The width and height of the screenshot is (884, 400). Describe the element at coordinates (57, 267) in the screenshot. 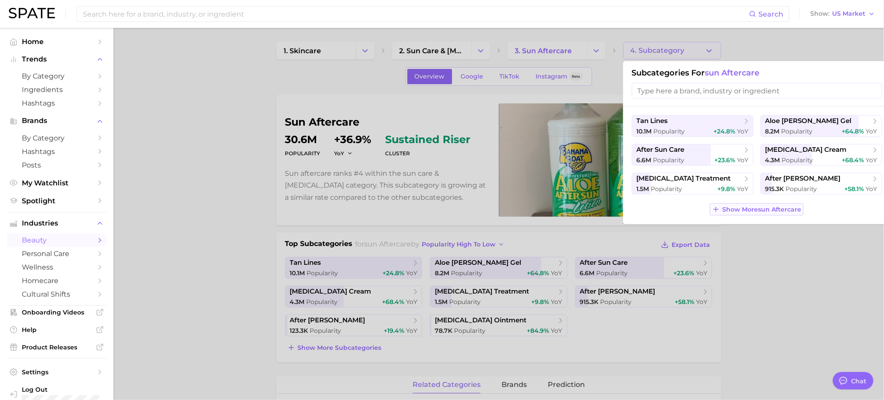

I see `span: wellness` at that location.